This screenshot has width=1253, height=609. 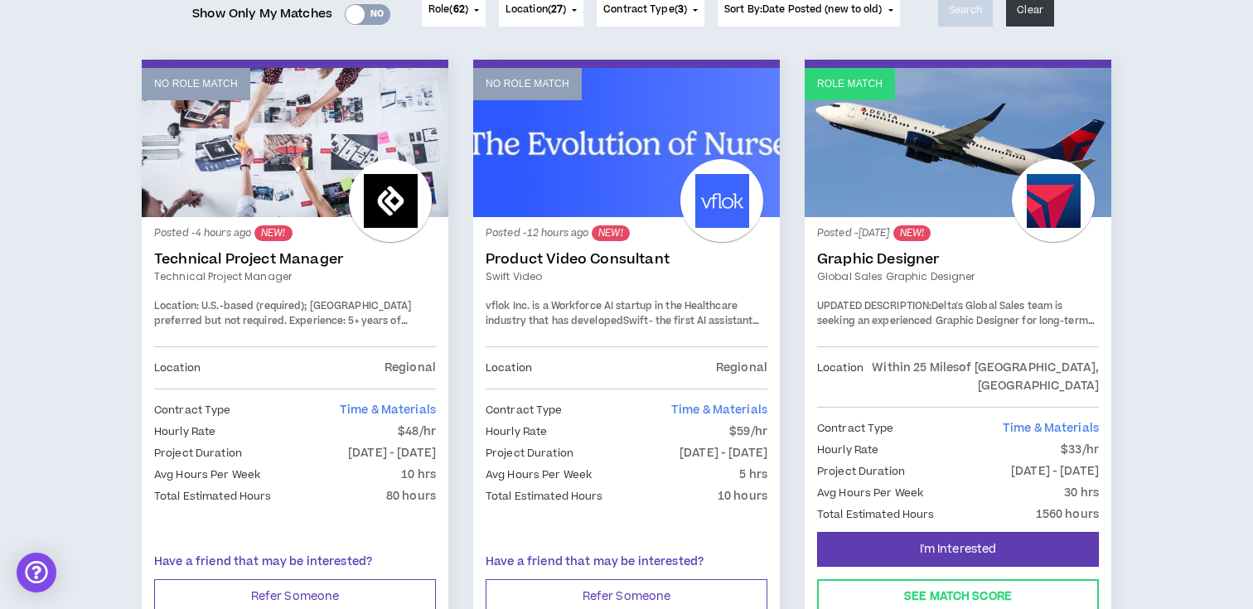 What do you see at coordinates (1068, 515) in the screenshot?
I see `p: 1560 hours` at bounding box center [1068, 515].